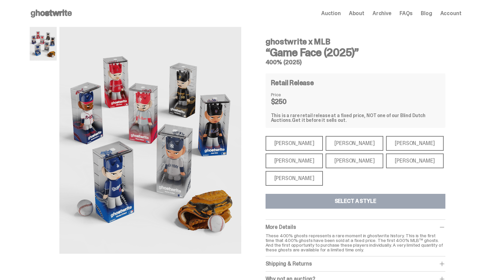 This screenshot has height=280, width=496. I want to click on div: Select a Style, so click(355, 202).